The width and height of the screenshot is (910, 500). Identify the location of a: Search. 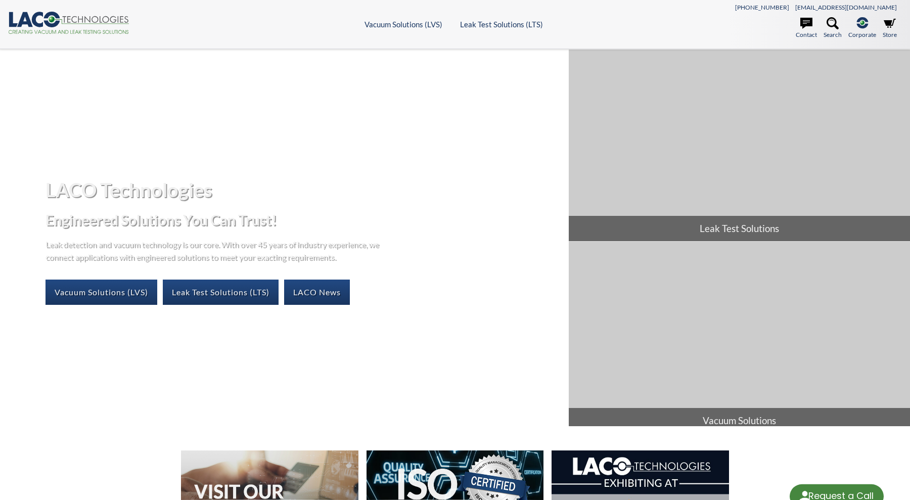
(832, 28).